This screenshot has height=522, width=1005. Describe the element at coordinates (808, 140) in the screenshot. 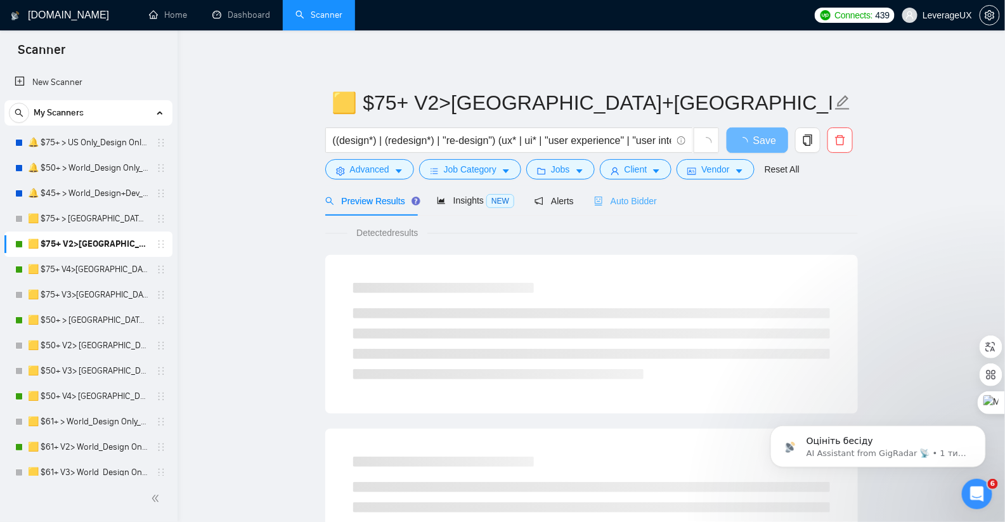

I see `button: copy` at that location.